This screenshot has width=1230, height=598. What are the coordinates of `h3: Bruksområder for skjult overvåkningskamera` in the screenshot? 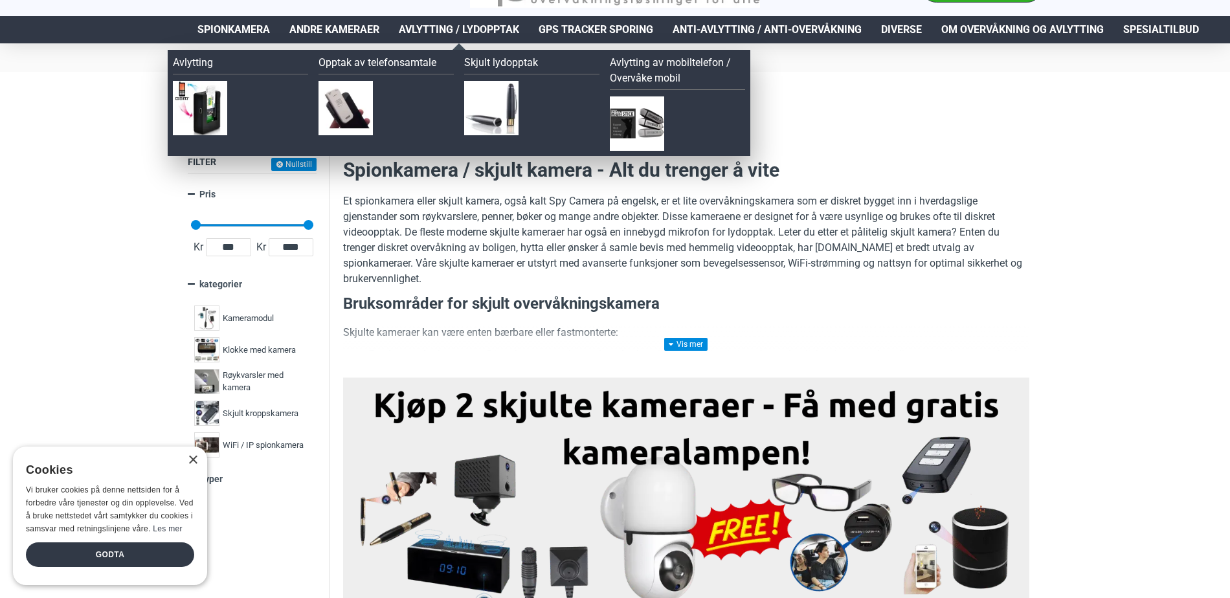 It's located at (686, 304).